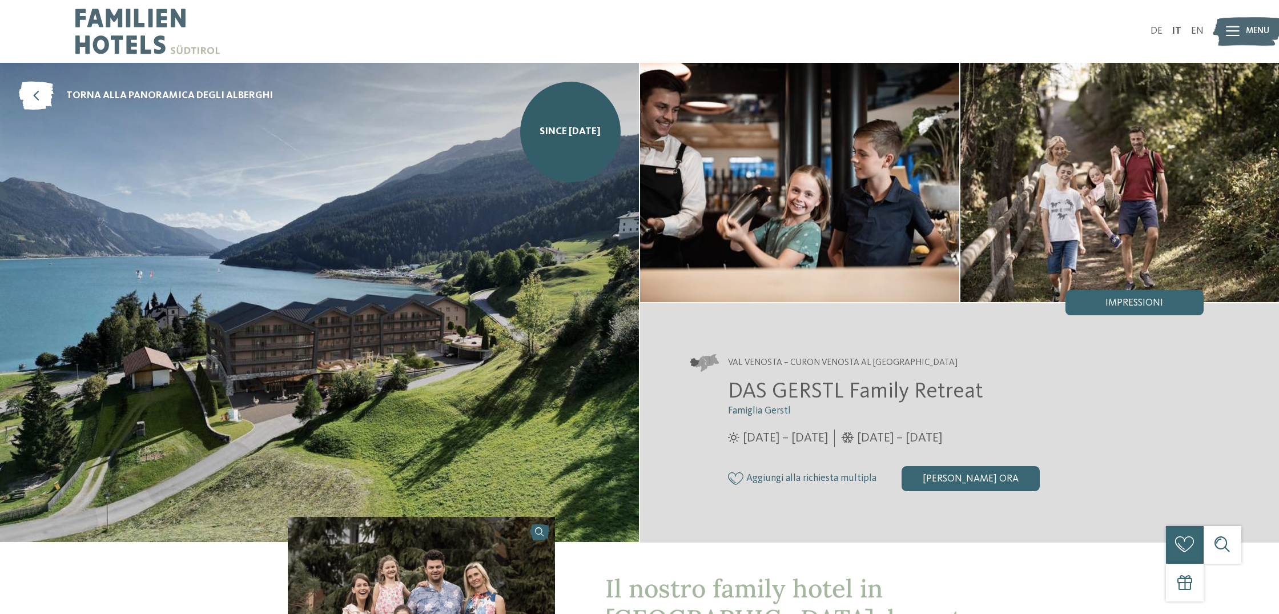 Image resolution: width=1279 pixels, height=614 pixels. Describe the element at coordinates (146, 96) in the screenshot. I see `a: torna alla panoramica degli alberghi` at that location.